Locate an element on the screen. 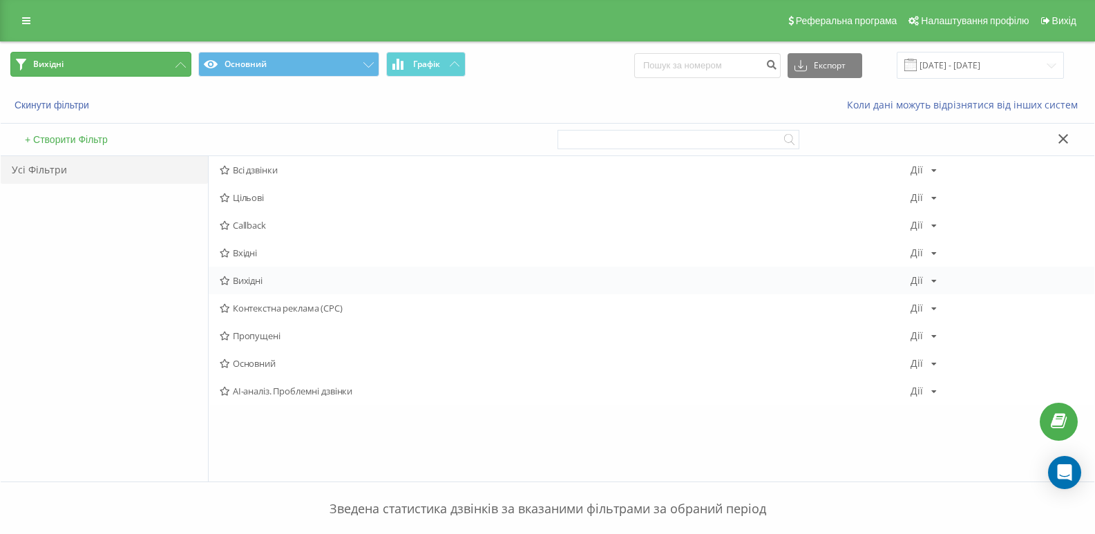 The height and width of the screenshot is (534, 1095). span: Графік is located at coordinates (426, 64).